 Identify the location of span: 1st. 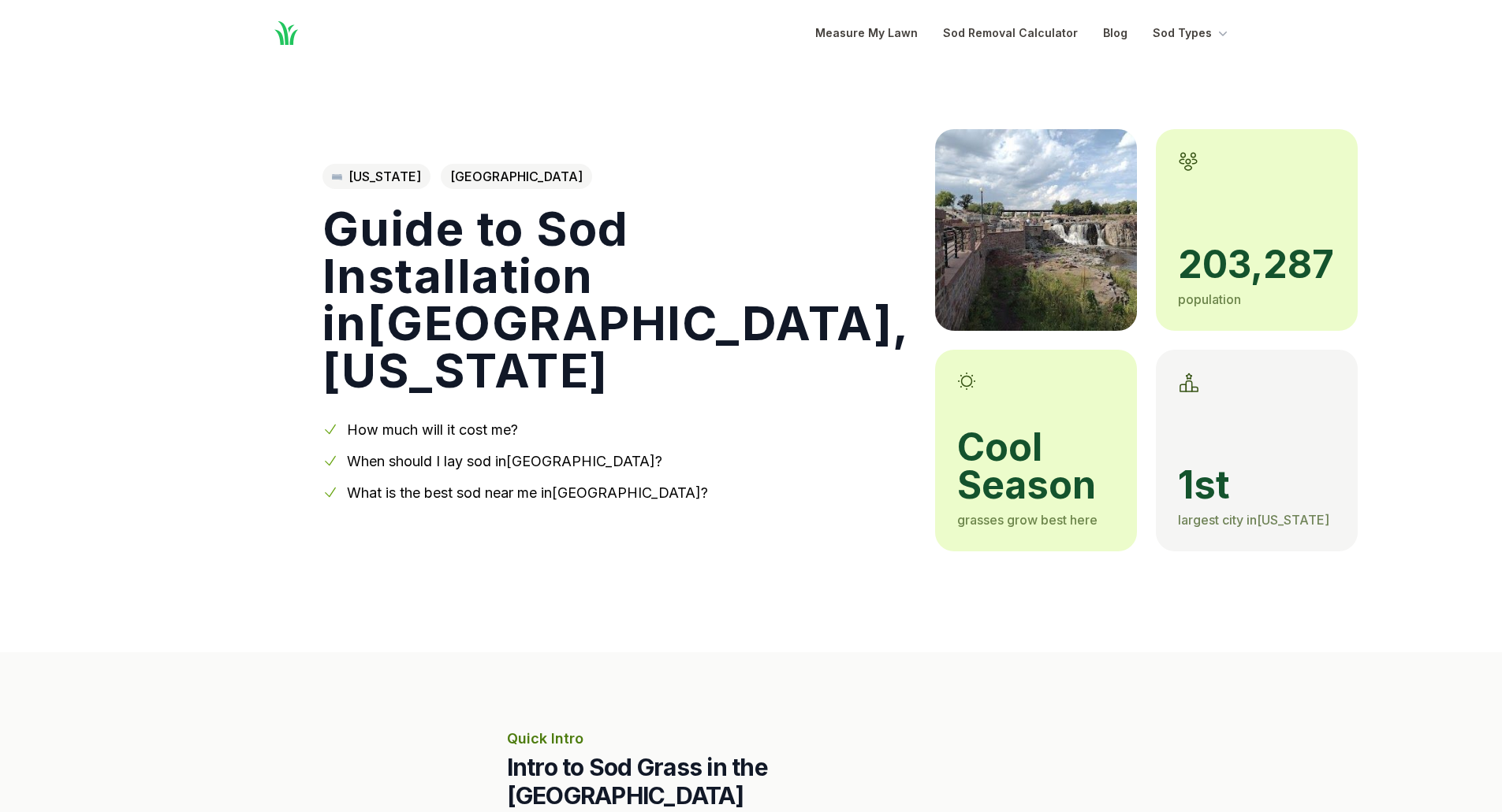
(1257, 485).